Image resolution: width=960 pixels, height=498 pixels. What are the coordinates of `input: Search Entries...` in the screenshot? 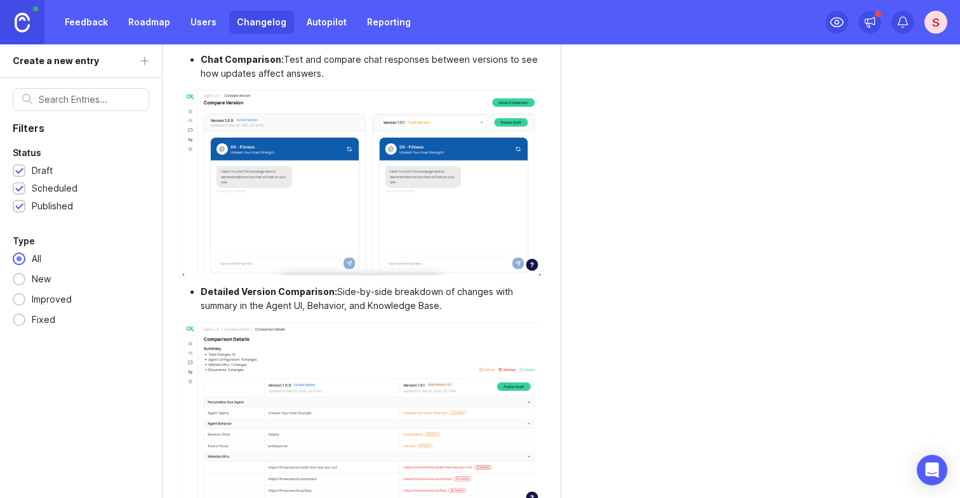 It's located at (89, 100).